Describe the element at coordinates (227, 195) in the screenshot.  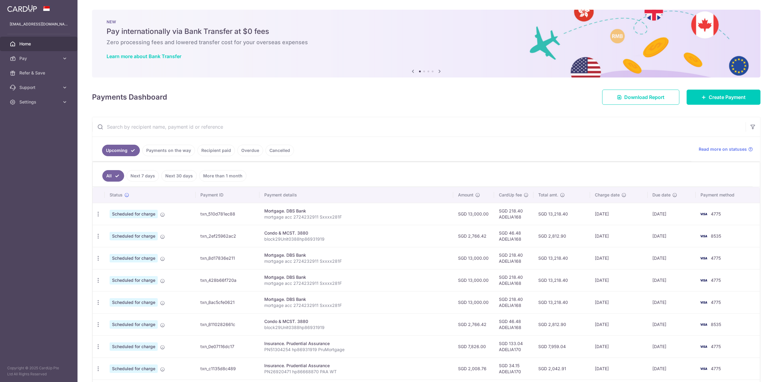
I see `th: Payment ID` at that location.